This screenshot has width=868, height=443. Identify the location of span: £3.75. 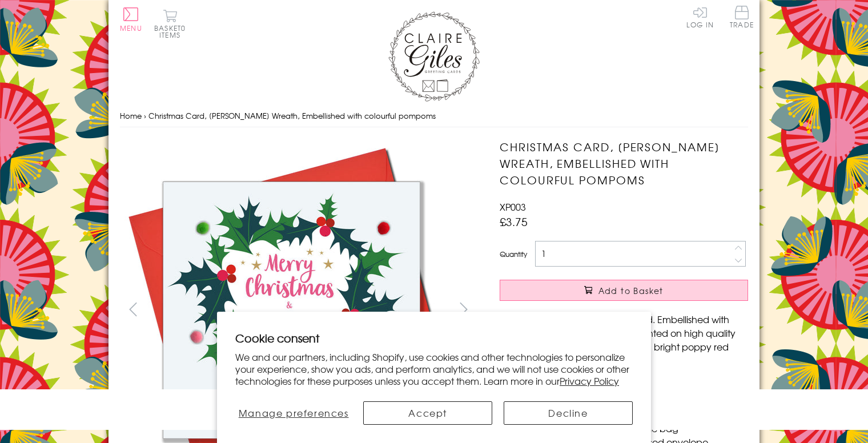
(514, 222).